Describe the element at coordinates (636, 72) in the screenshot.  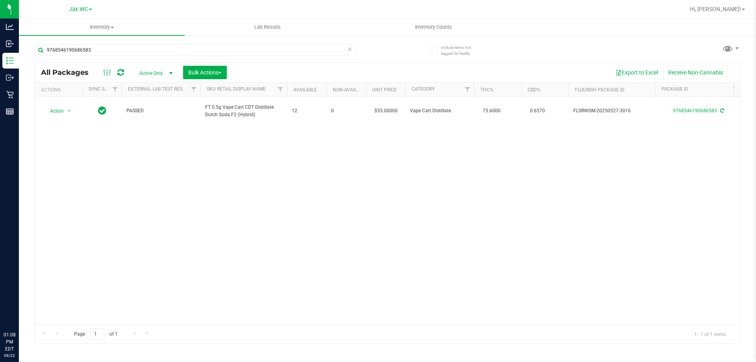
I see `button: Export to Excel` at that location.